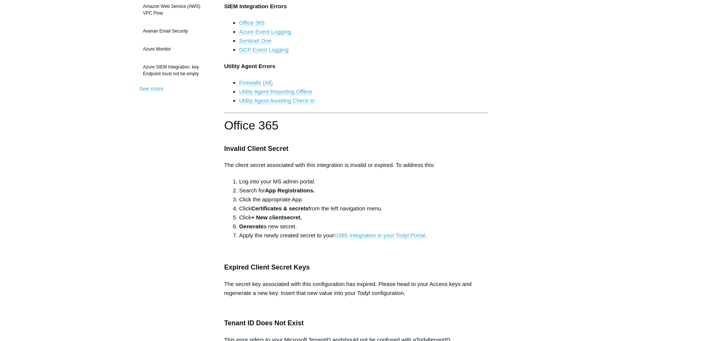 The height and width of the screenshot is (341, 712). What do you see at coordinates (364, 181) in the screenshot?
I see `li: Log into your MS admin portal.` at bounding box center [364, 181].